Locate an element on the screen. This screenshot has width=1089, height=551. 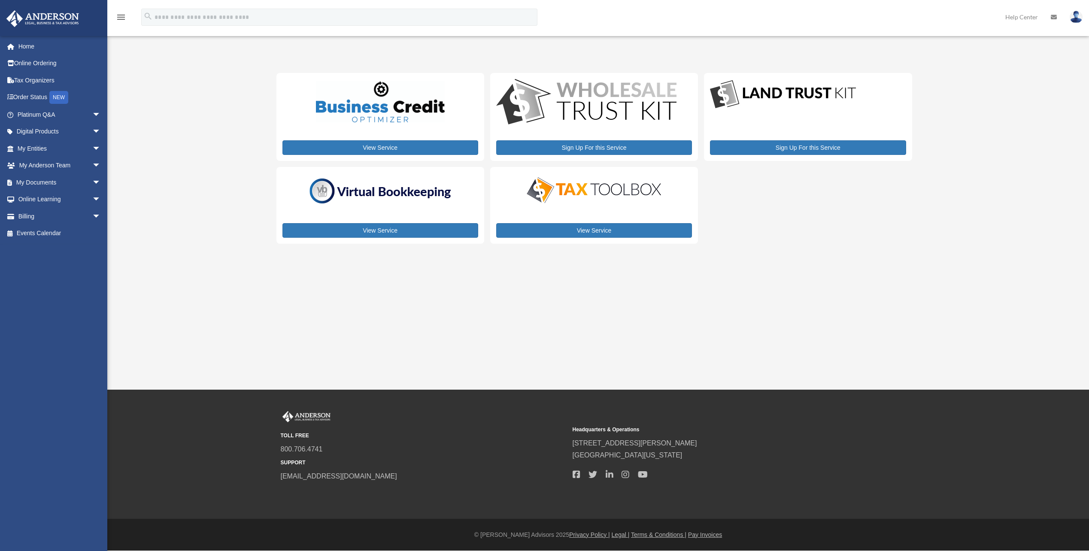
i: menu is located at coordinates (121, 17).